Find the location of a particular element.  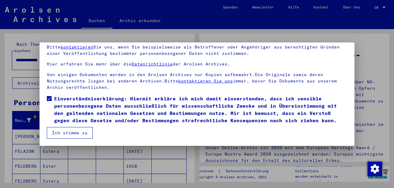

p: Hier erfahren Sie mehr über die der Arolsen Archives. is located at coordinates (197, 64).